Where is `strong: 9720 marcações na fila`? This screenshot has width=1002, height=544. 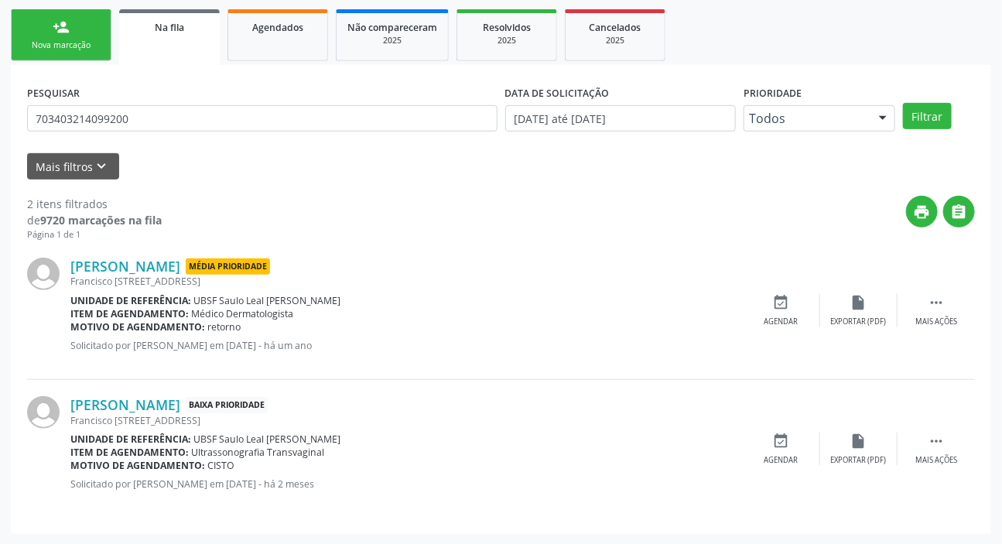 strong: 9720 marcações na fila is located at coordinates (101, 220).